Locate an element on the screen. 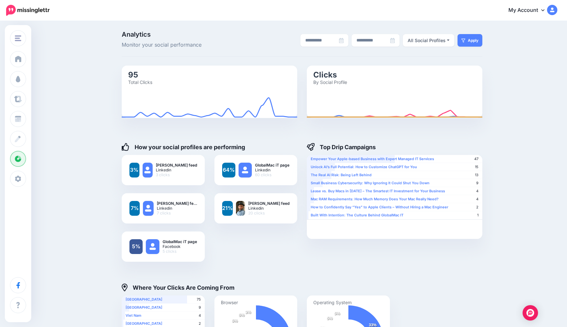  button: Apply is located at coordinates (469, 40).